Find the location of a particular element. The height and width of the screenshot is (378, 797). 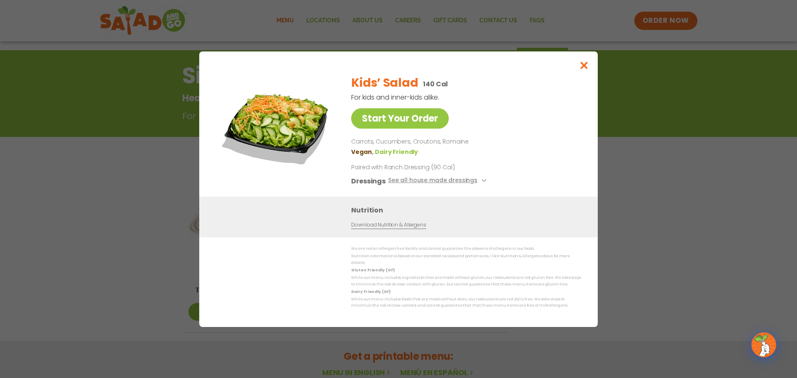

li: Vegan is located at coordinates (363, 151).